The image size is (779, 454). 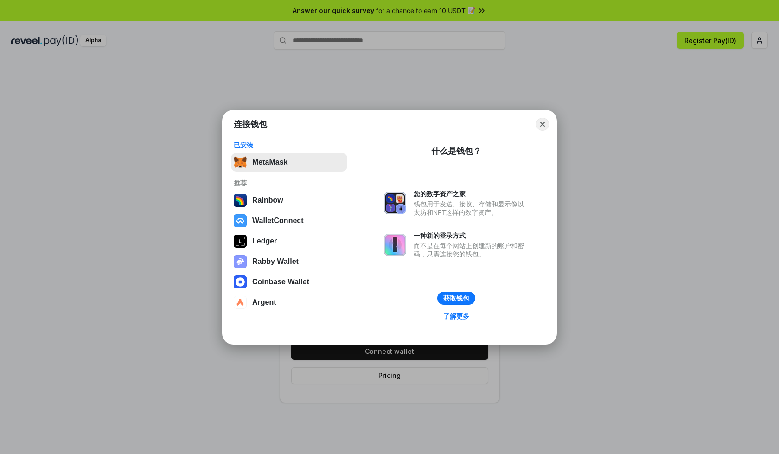 What do you see at coordinates (281, 282) in the screenshot?
I see `div: Coinbase Wallet` at bounding box center [281, 282].